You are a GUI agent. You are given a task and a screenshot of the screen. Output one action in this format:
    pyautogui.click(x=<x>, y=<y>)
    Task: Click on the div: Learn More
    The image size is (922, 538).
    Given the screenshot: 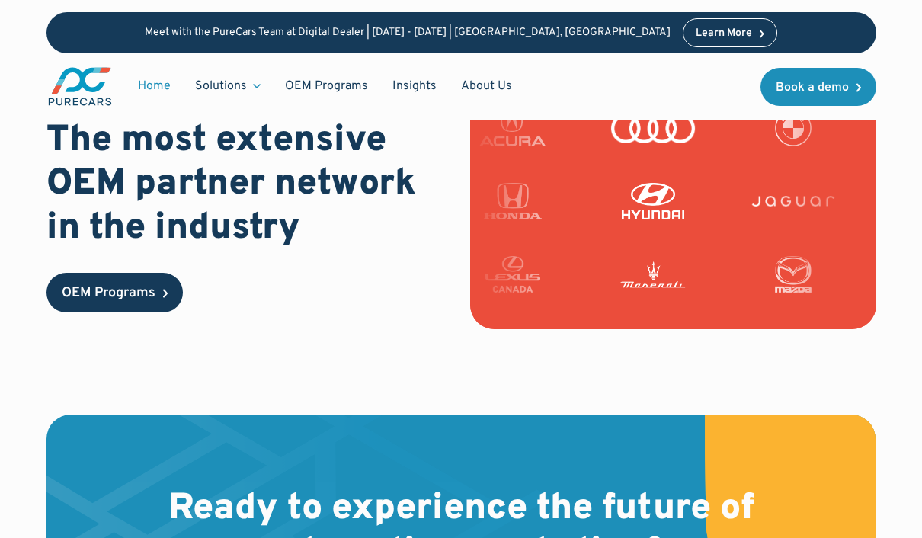 What is the action you would take?
    pyautogui.click(x=724, y=34)
    